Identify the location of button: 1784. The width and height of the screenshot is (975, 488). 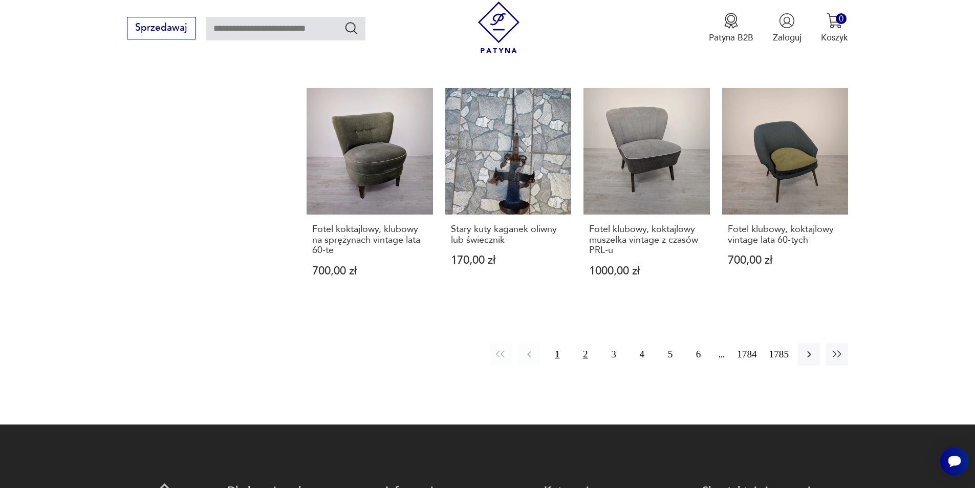
(746, 354).